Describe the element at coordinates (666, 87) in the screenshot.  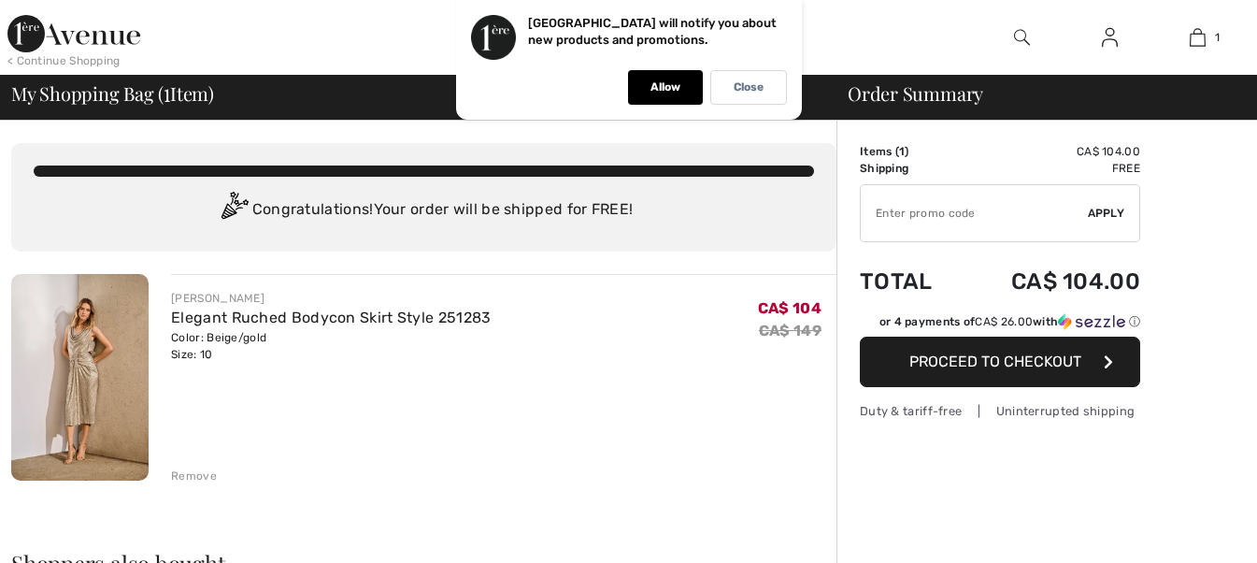
I see `p: Allow` at that location.